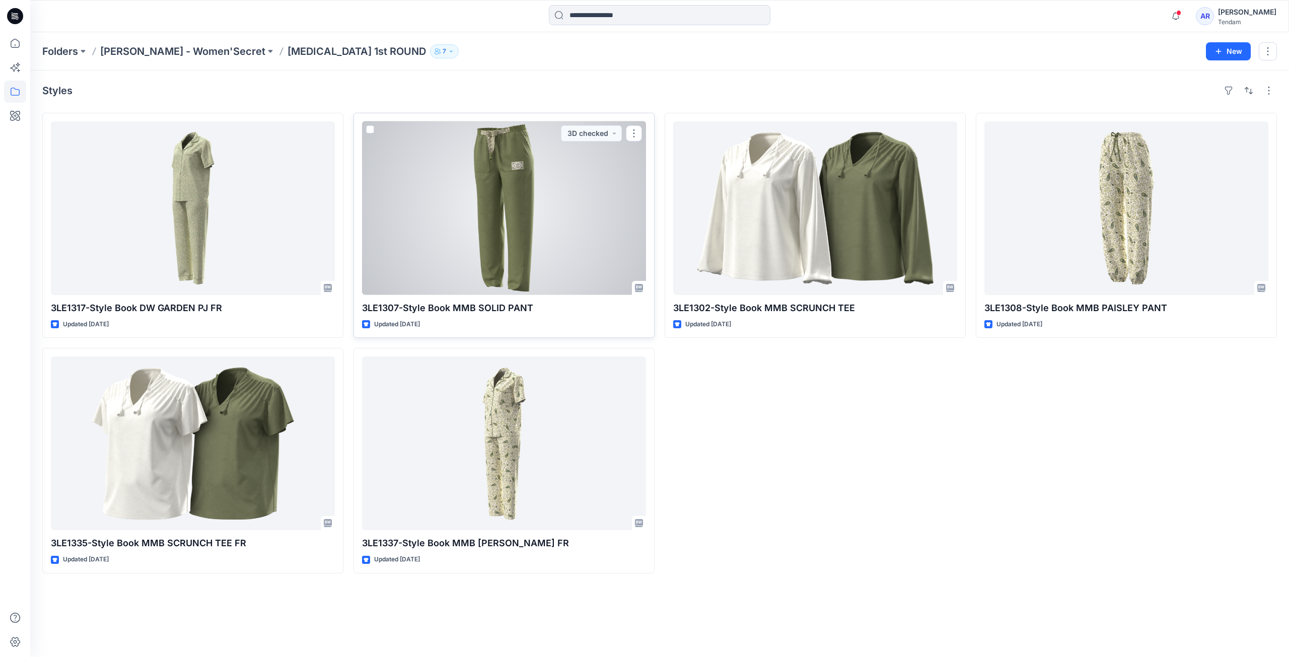  Describe the element at coordinates (504, 208) in the screenshot. I see `a: 3LE1307-Style Book MMB SOLID PANT` at that location.